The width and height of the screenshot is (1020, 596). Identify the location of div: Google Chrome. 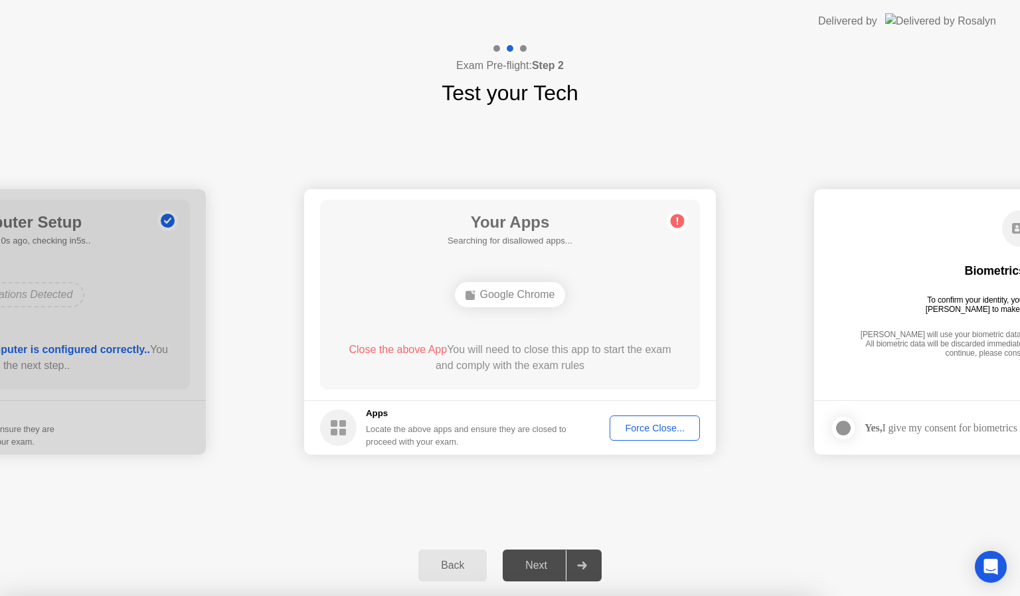
(510, 295).